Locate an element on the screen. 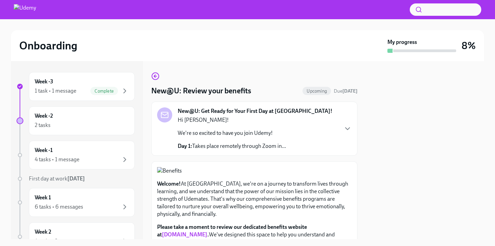  span: Due is located at coordinates (345, 91).